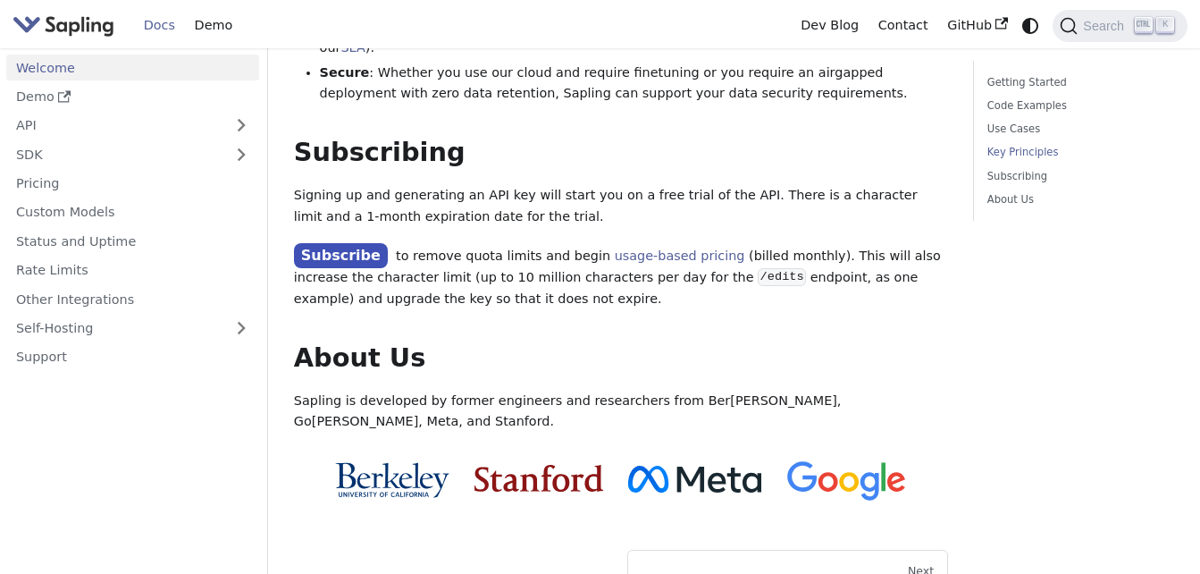 Image resolution: width=1200 pixels, height=574 pixels. What do you see at coordinates (1078, 176) in the screenshot?
I see `a: Subscribing` at bounding box center [1078, 176].